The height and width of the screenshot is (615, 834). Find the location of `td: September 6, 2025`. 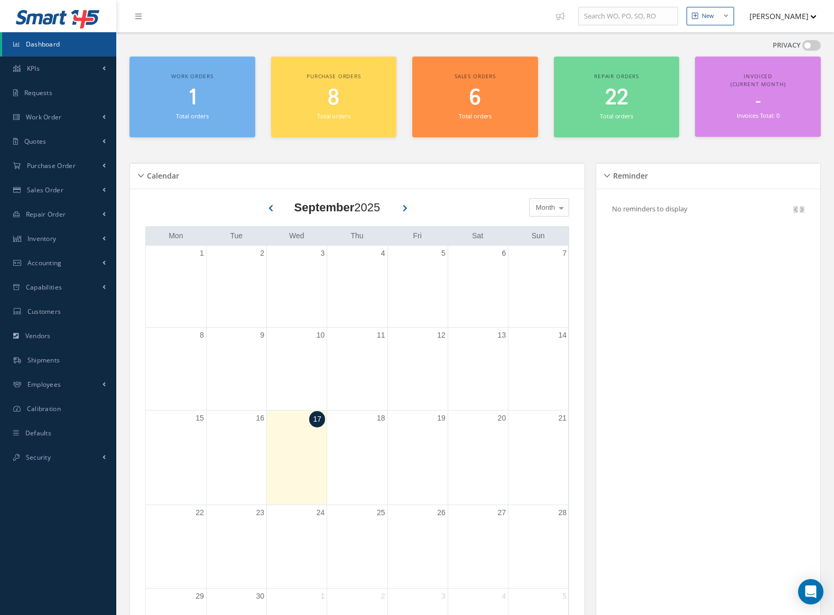

td: September 6, 2025 is located at coordinates (478, 286).